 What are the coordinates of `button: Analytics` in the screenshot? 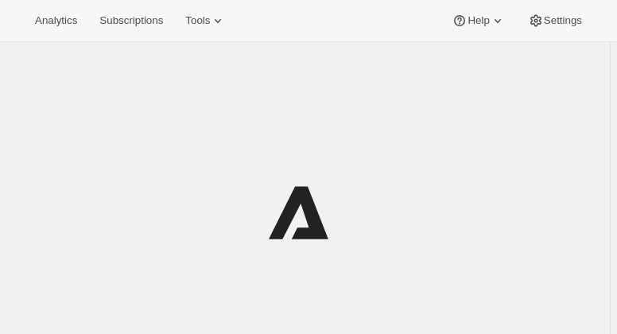 It's located at (56, 21).